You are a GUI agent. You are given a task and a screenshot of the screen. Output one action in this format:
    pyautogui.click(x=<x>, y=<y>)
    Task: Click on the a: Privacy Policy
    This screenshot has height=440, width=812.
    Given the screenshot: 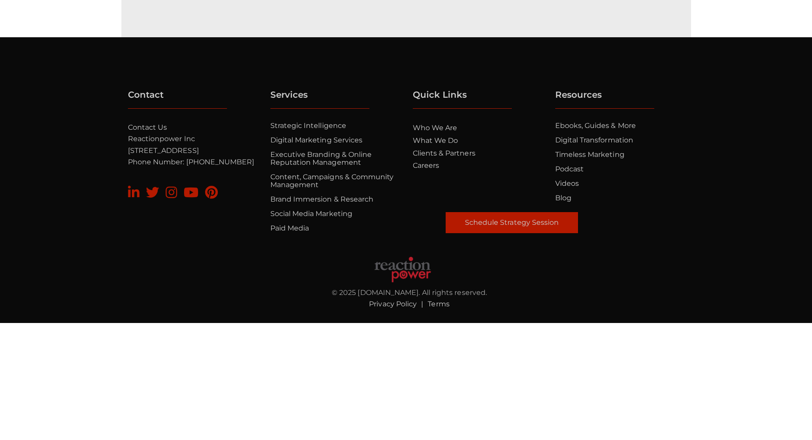 What is the action you would take?
    pyautogui.click(x=393, y=304)
    